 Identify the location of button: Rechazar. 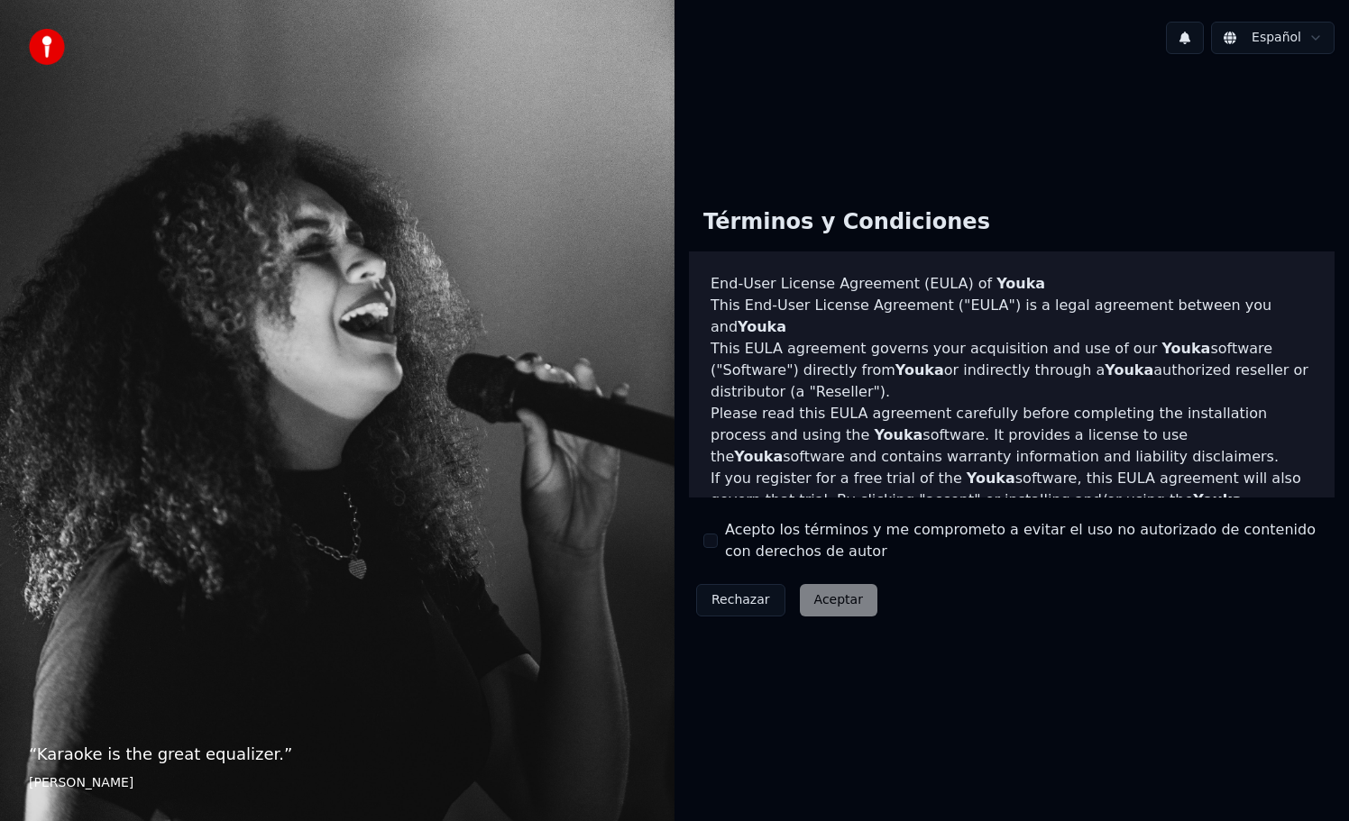
(740, 600).